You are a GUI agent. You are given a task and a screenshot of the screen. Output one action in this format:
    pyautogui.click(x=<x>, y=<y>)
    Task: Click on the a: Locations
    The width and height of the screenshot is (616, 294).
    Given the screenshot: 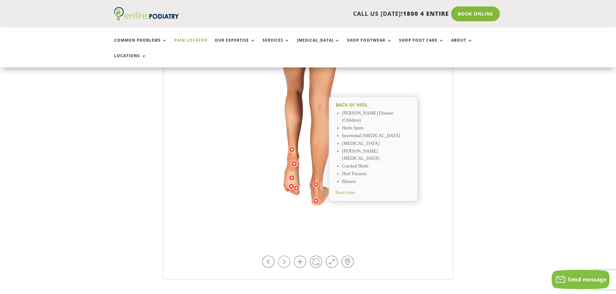 What is the action you would take?
    pyautogui.click(x=130, y=60)
    